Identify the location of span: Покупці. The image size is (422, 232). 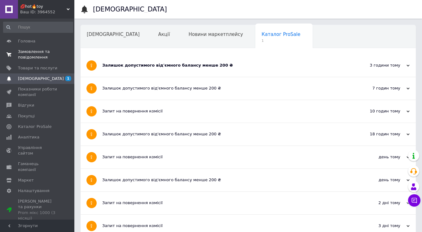
(26, 116).